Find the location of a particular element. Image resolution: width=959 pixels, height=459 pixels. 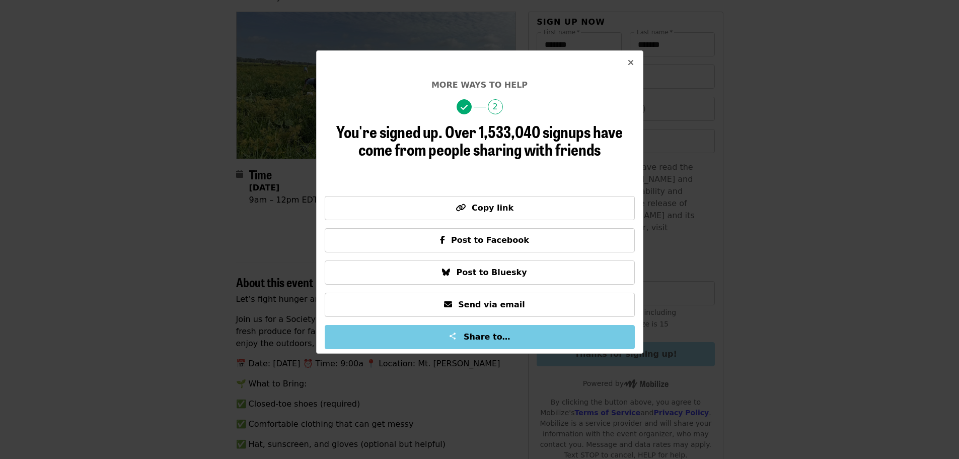

i: bluesky icon is located at coordinates (446, 272).